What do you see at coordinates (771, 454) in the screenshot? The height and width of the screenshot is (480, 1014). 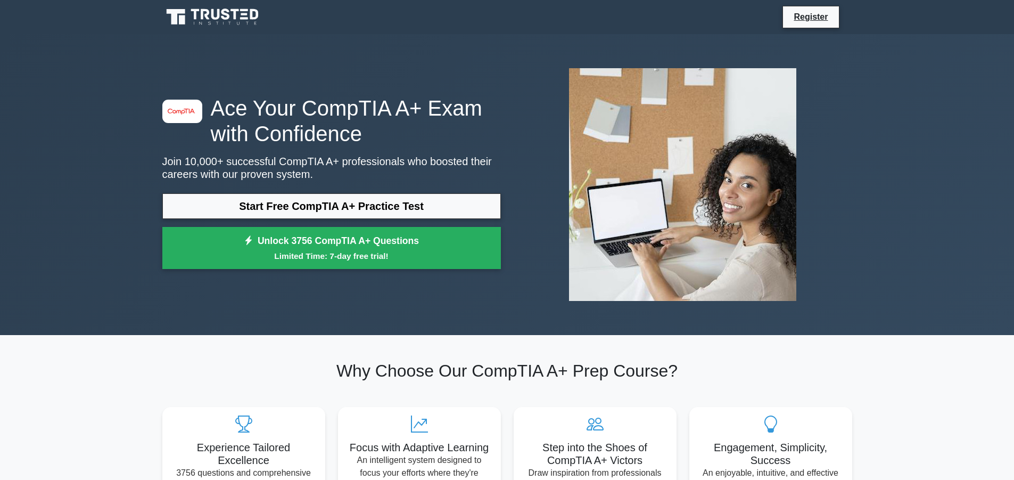 I see `h5: Engagement, Simplicity, Success` at bounding box center [771, 454].